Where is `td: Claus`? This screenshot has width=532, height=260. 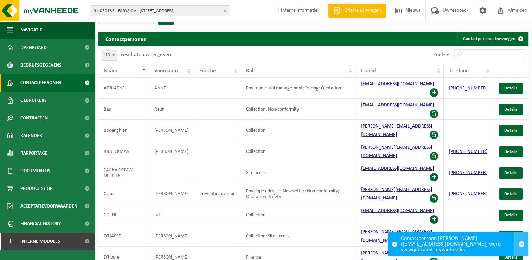 td: Claus is located at coordinates (124, 194).